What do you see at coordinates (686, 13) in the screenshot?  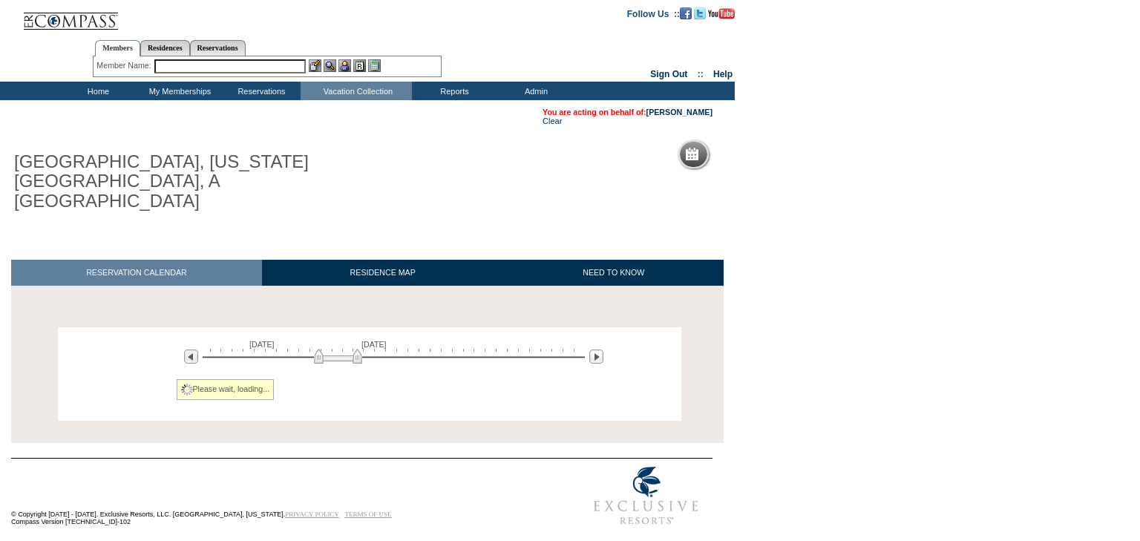 I see `a: Become our fan on Facebook` at bounding box center [686, 13].